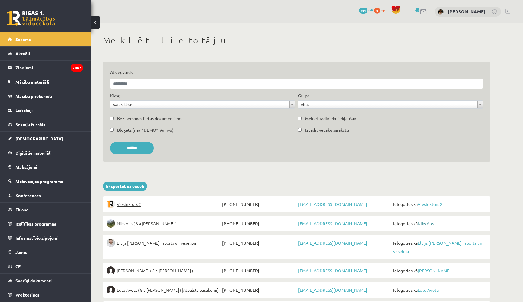  Describe the element at coordinates (327, 130) in the screenshot. I see `label: Izvadīt vecāku sarakstu` at that location.